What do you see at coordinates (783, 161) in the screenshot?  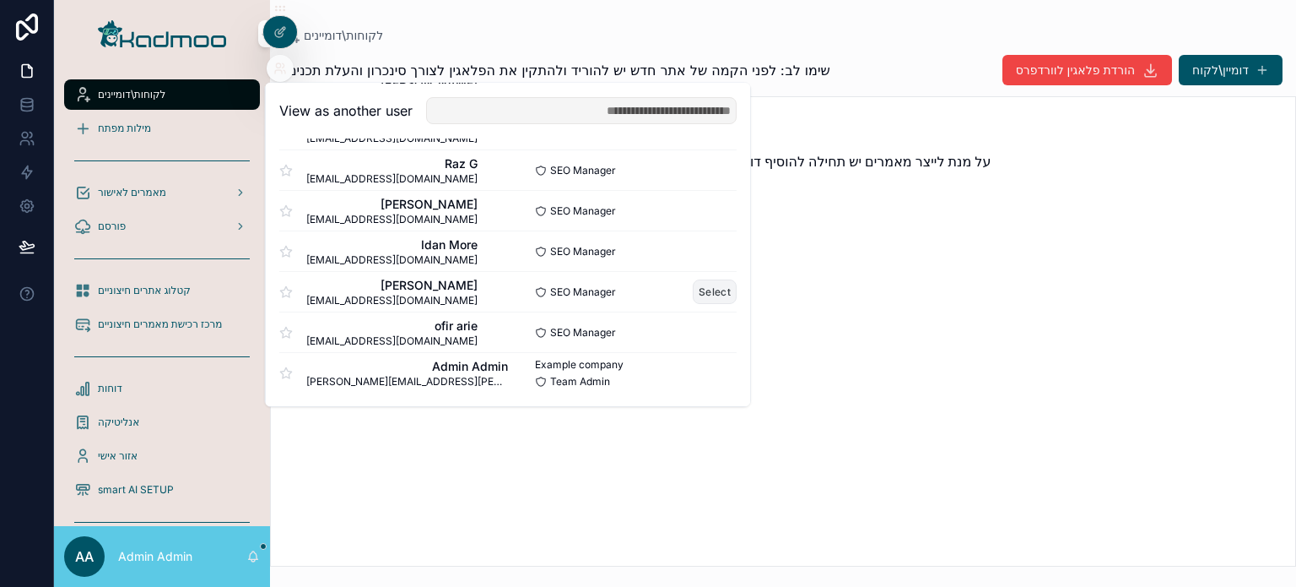 I see `h2: על מנת לייצר מאמרים יש תחילה להוסיף דומיין\לקוח חדש בכפתור למעלה` at bounding box center [783, 161].